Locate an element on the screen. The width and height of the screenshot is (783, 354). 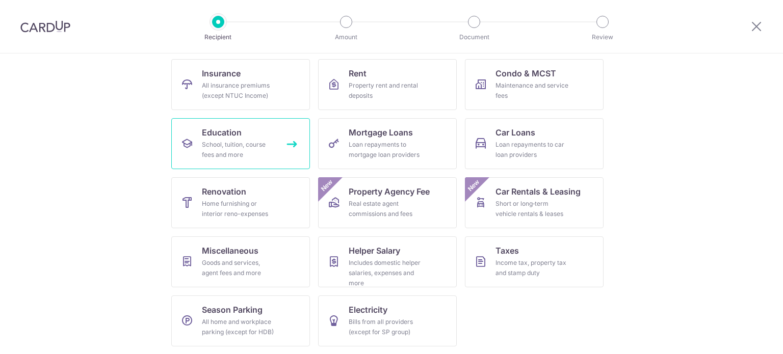
a: Car LoansLoan repayments to car loan providers is located at coordinates (534, 144).